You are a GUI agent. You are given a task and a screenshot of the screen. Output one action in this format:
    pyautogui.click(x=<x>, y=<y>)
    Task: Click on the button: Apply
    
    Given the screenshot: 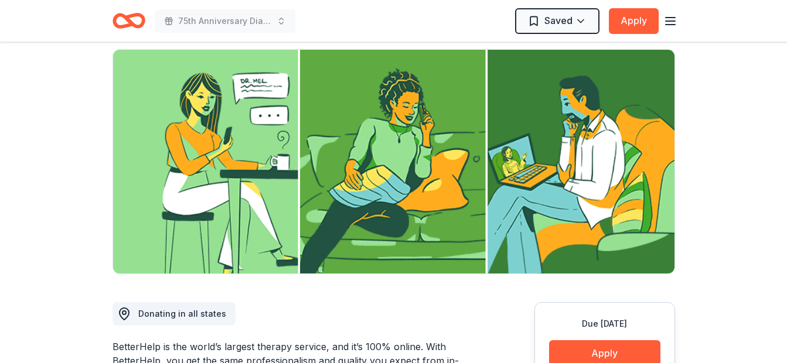 What is the action you would take?
    pyautogui.click(x=634, y=21)
    